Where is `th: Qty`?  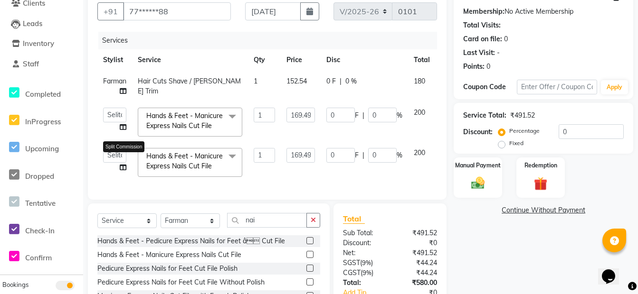
th: Qty is located at coordinates (264, 60).